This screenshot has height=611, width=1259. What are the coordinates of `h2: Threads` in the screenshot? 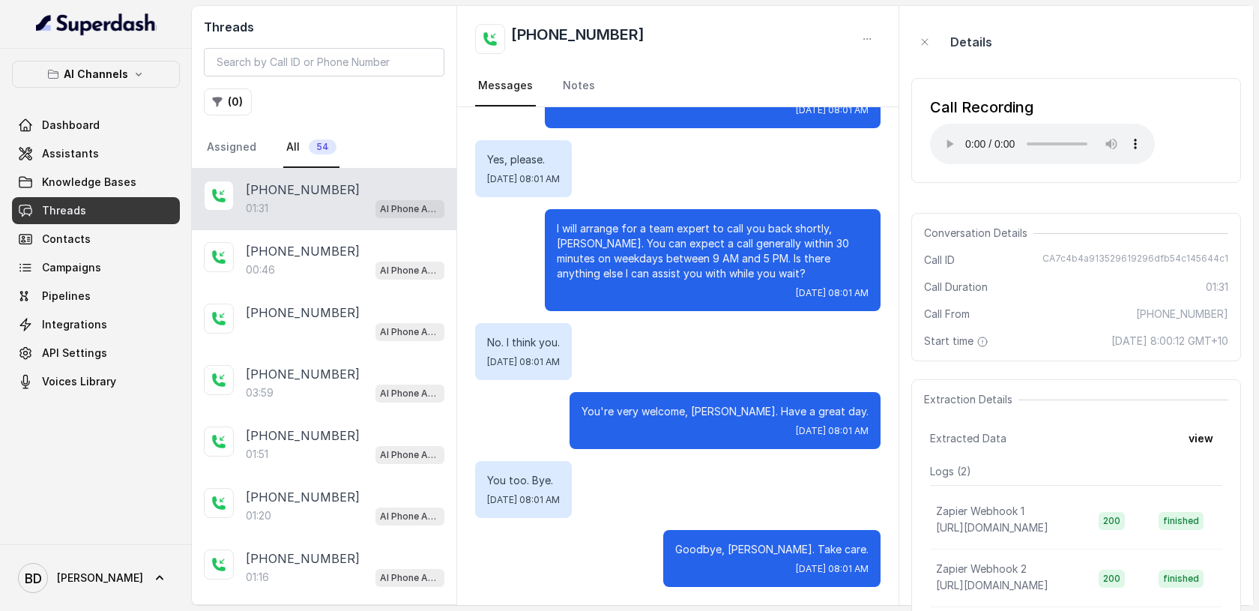 It's located at (324, 27).